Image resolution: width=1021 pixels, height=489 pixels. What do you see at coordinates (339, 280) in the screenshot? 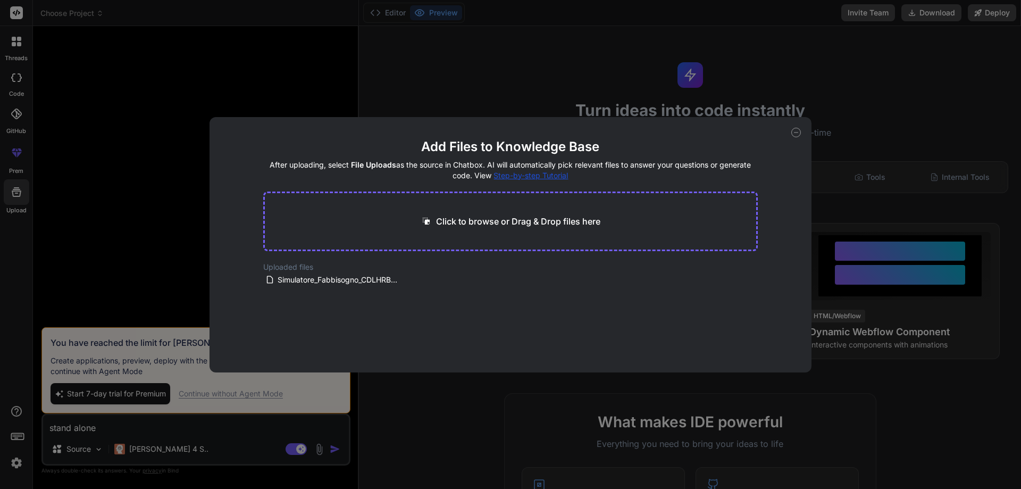
I see `span: Simulatore_Fabbisogno_CDLHRBP_Completo (1).xlsx` at bounding box center [339, 280].